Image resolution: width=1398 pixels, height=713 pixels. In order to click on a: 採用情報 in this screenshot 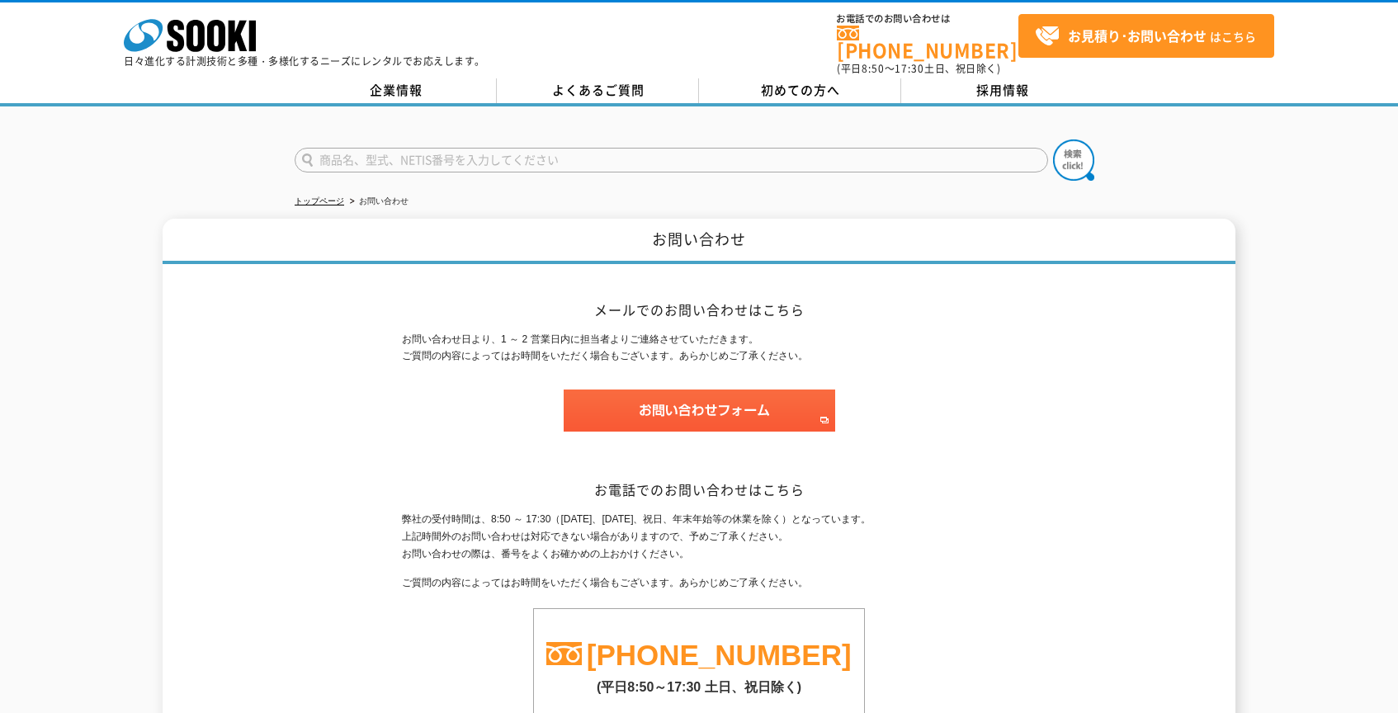, I will do `click(1002, 91)`.